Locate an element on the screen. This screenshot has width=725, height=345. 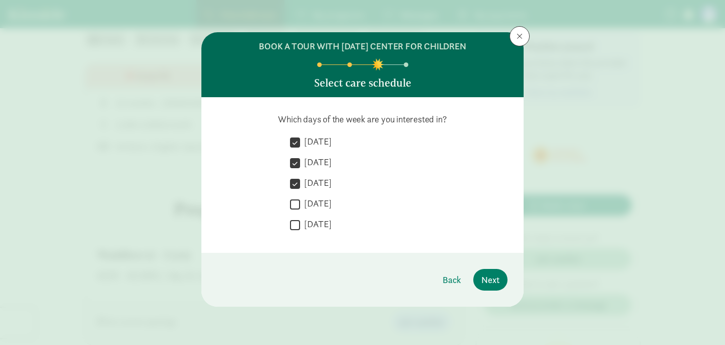
p: Which days of the week are you interested in? is located at coordinates (363, 119).